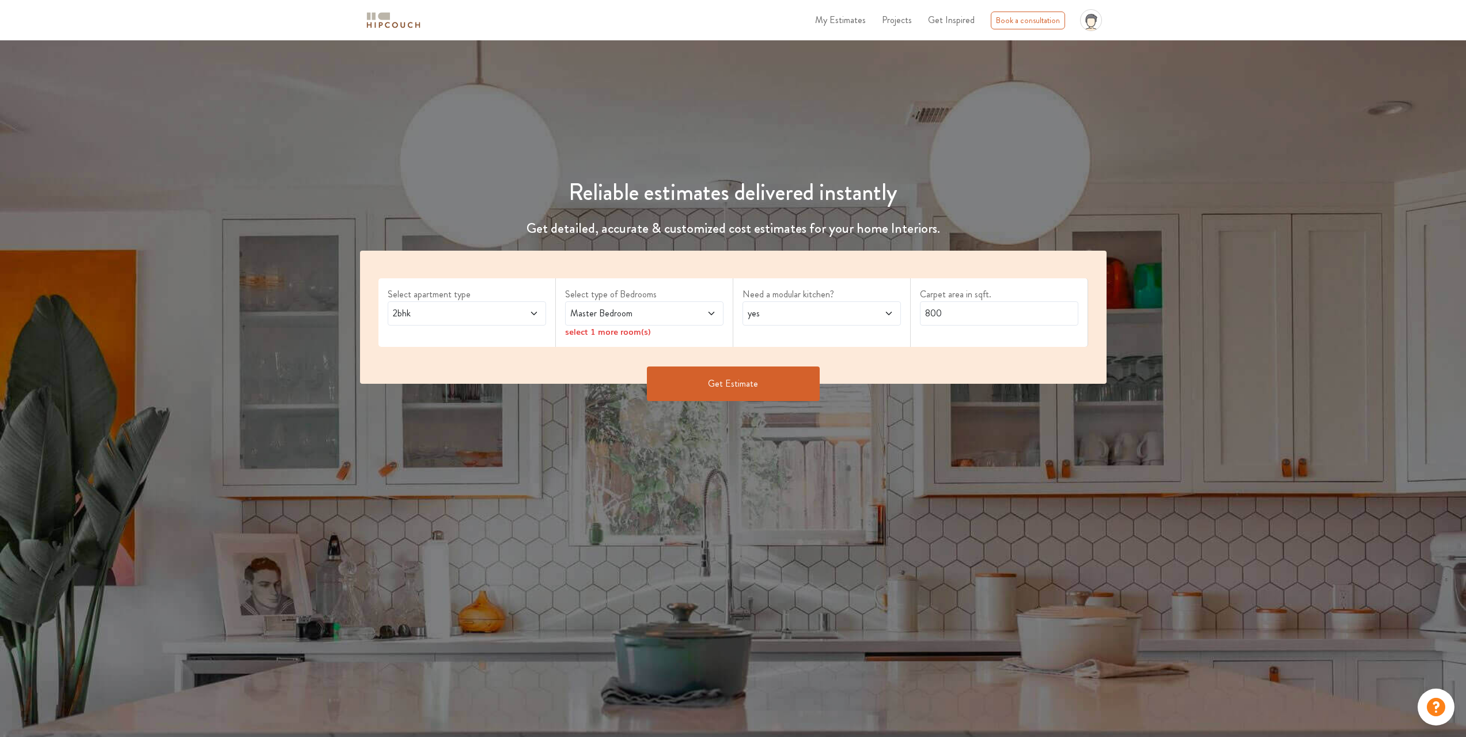 Image resolution: width=1466 pixels, height=737 pixels. Describe the element at coordinates (446, 313) in the screenshot. I see `span: 2bhk` at that location.